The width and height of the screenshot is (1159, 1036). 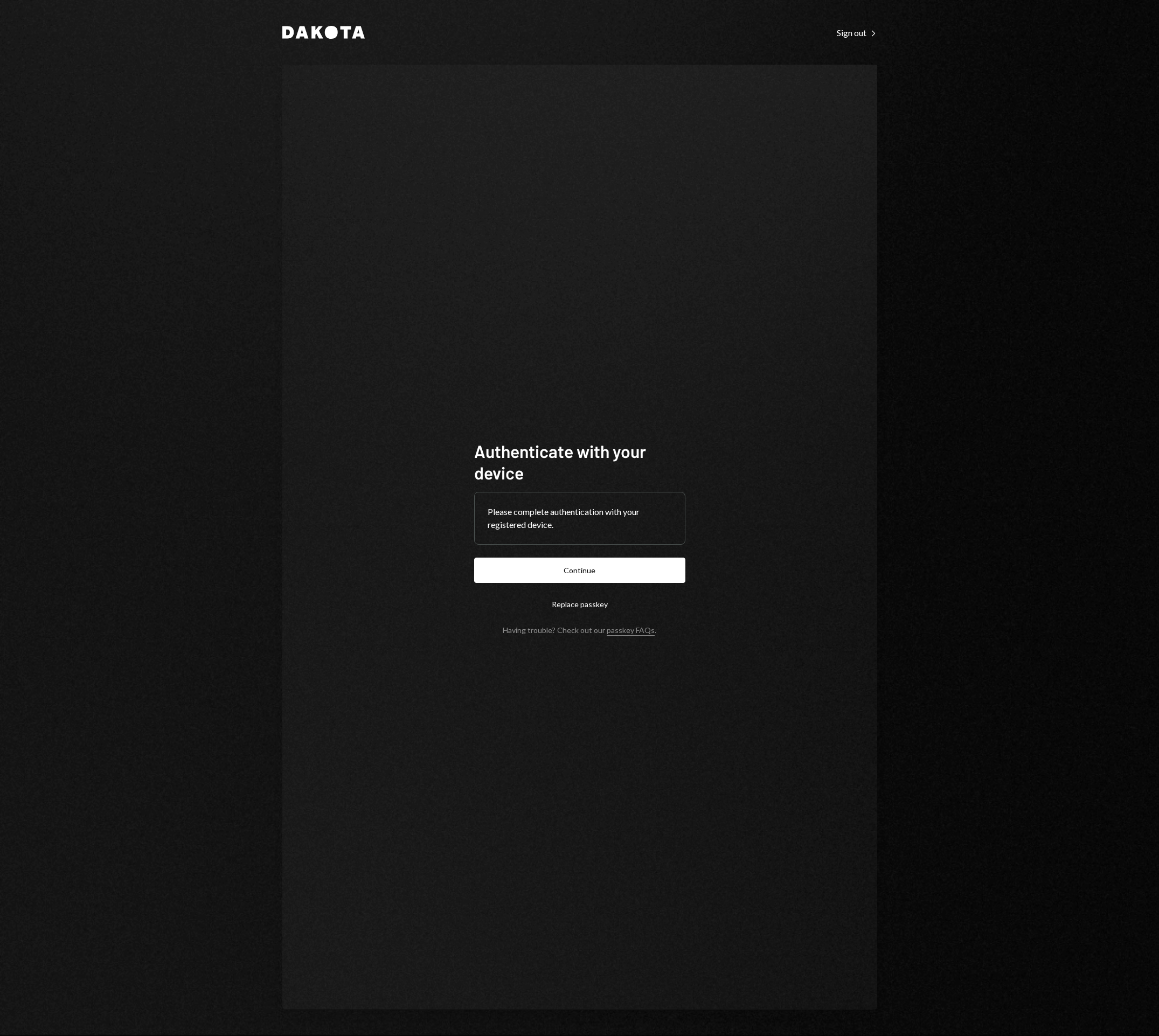 I want to click on button: Replace passkey, so click(x=580, y=604).